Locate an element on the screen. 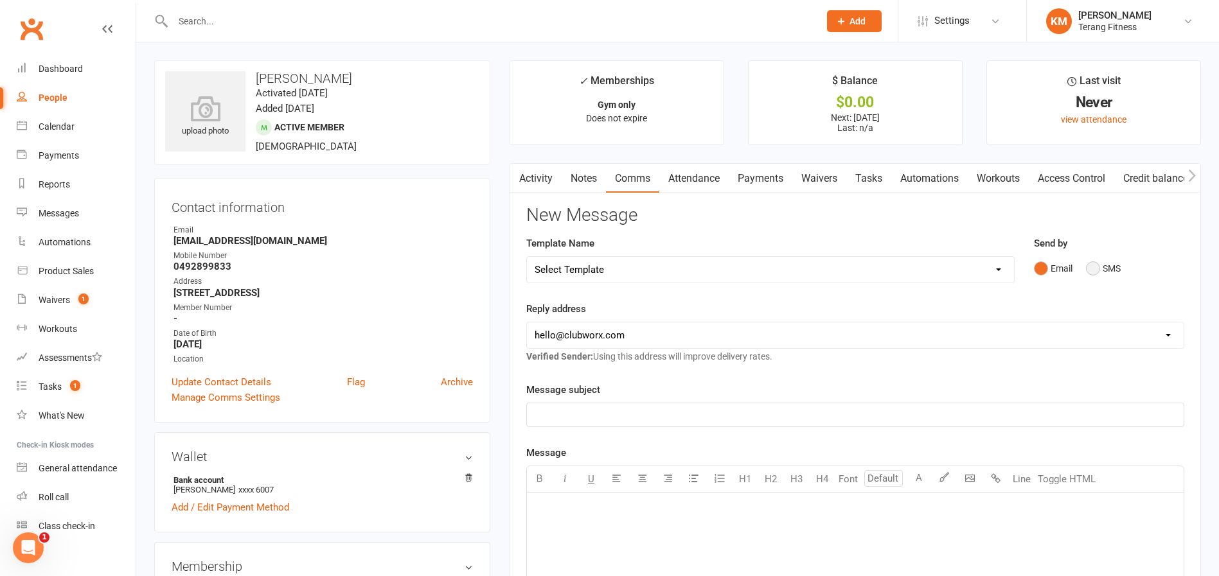  div: General attendance is located at coordinates (78, 468).